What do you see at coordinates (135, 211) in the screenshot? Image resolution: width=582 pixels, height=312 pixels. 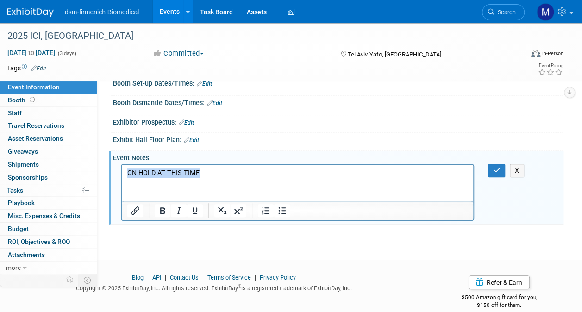 I see `button: Insert/edit link` at bounding box center [135, 211].